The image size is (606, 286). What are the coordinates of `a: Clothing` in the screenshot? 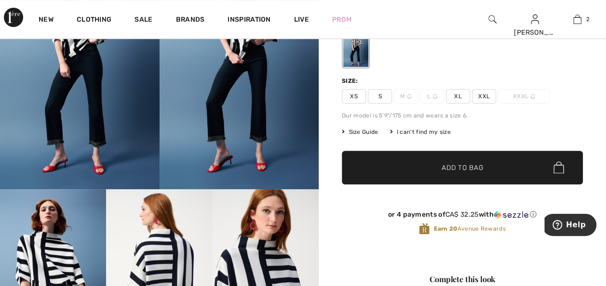 It's located at (94, 20).